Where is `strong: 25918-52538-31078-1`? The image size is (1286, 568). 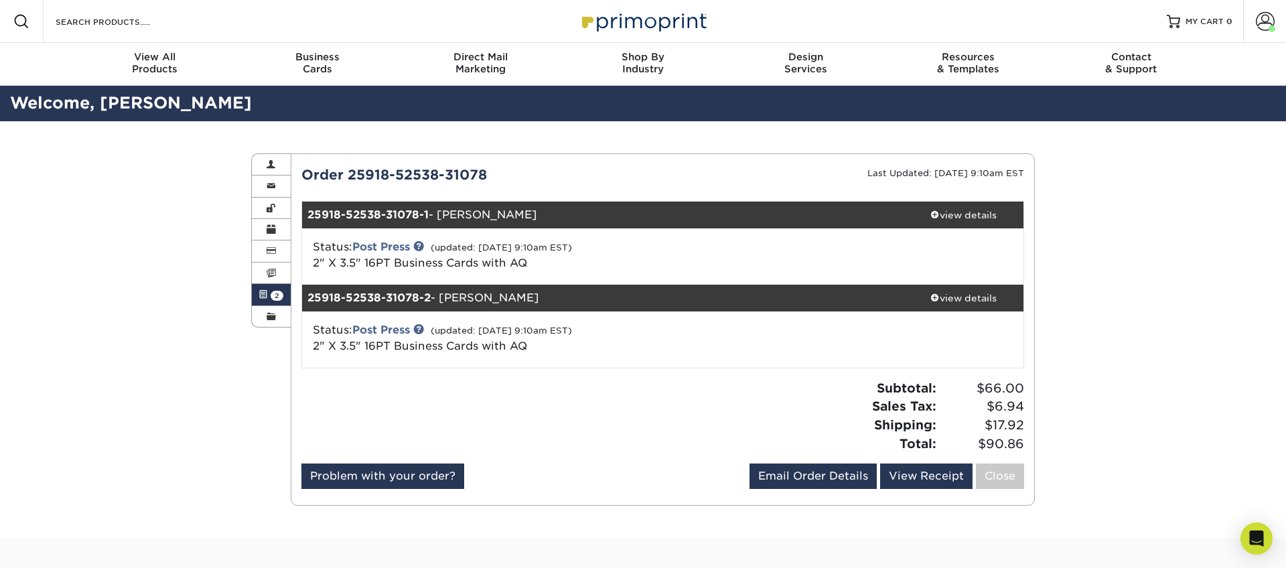 strong: 25918-52538-31078-1 is located at coordinates (368, 214).